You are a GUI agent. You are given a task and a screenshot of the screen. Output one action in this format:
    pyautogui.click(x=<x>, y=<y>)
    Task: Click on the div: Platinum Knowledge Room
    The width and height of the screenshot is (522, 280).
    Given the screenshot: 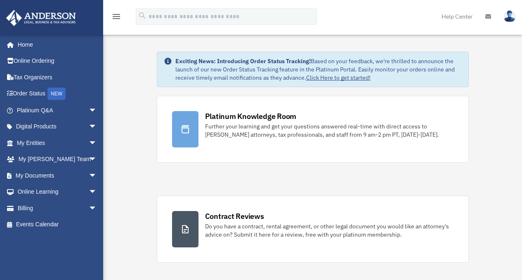 What is the action you would take?
    pyautogui.click(x=251, y=116)
    